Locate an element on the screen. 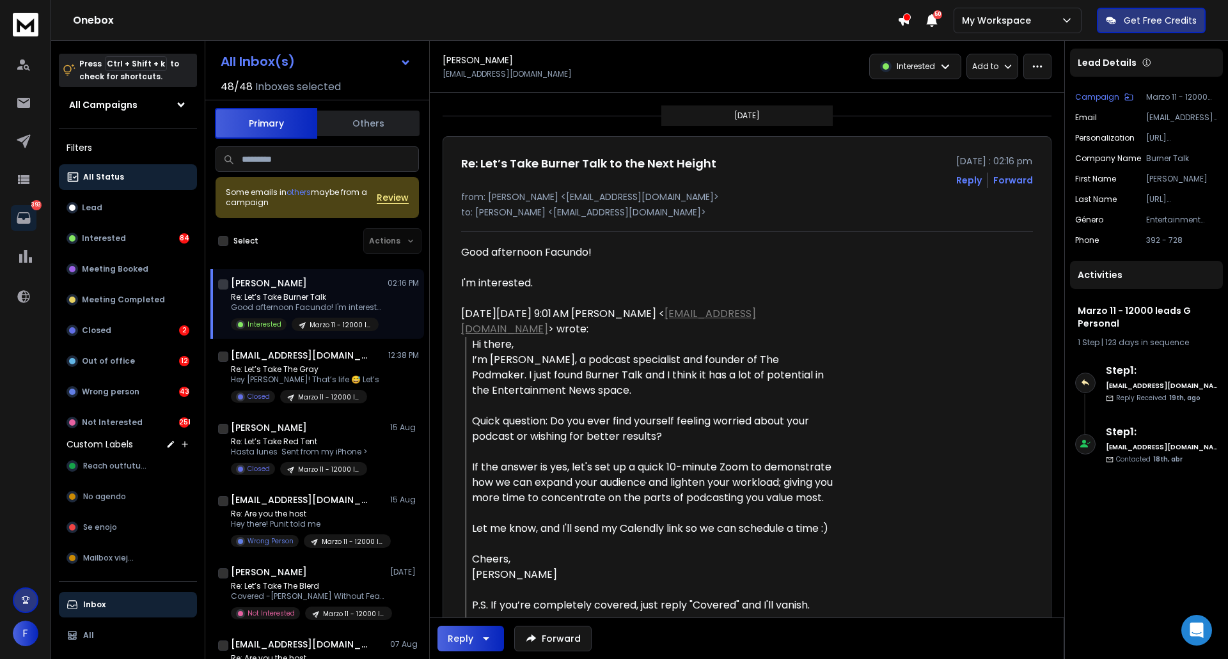  p: Hasta lunes Sent from my iPhone > is located at coordinates (299, 452).